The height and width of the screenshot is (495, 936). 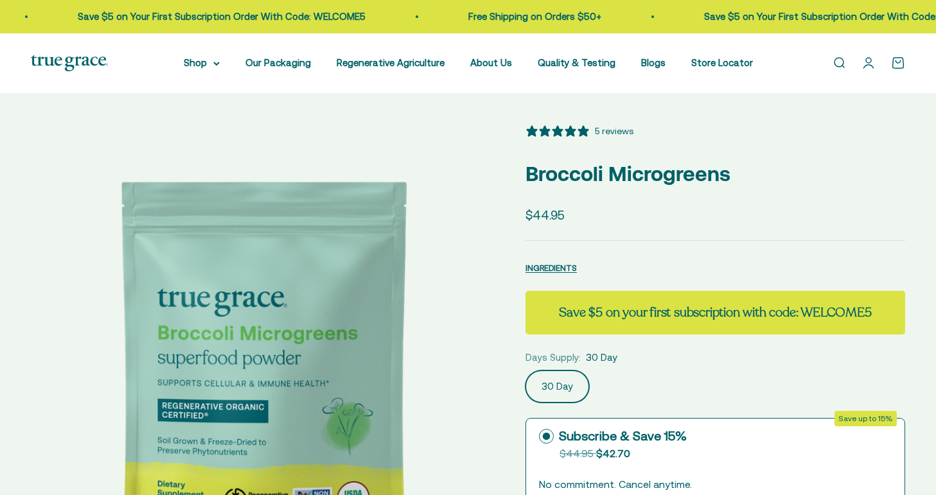 I want to click on strong: Save $5 on your first subscription with code: WELCOME5, so click(x=715, y=312).